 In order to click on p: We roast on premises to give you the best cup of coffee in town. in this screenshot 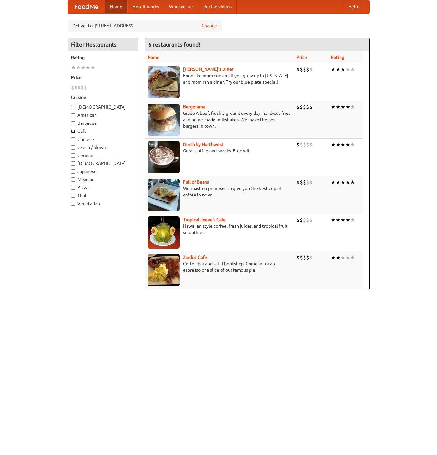, I will do `click(219, 192)`.